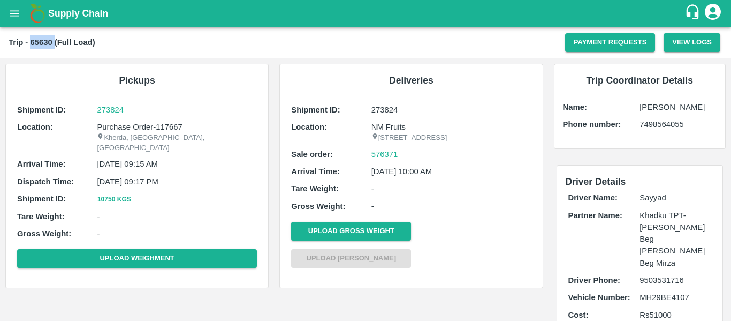 The height and width of the screenshot is (321, 731). What do you see at coordinates (52, 42) in the screenshot?
I see `b: Trip - 65630 (Full Load)` at bounding box center [52, 42].